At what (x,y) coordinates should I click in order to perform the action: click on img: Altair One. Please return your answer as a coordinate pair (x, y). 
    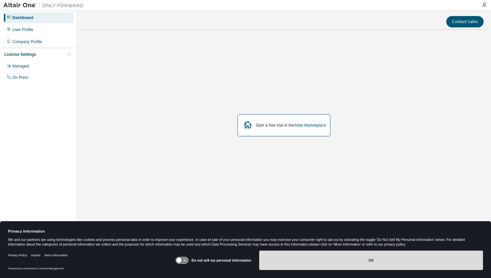
    Looking at the image, I should click on (45, 5).